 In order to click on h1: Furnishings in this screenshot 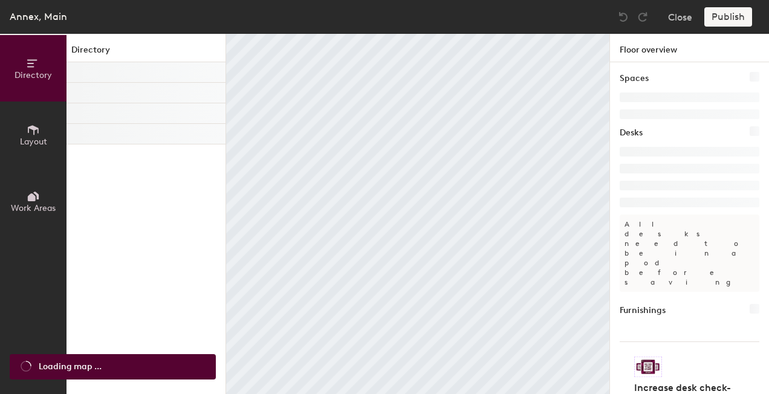, I will do `click(642, 311)`.